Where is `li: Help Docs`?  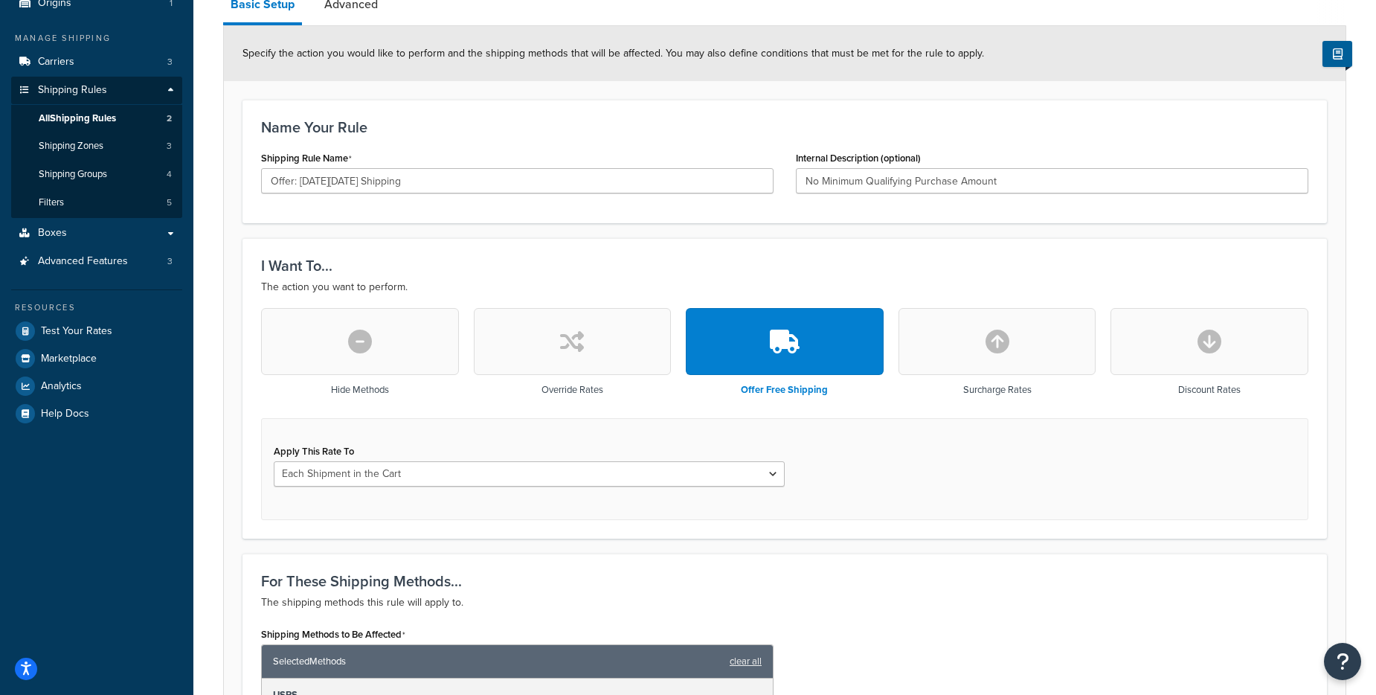
li: Help Docs is located at coordinates (97, 413).